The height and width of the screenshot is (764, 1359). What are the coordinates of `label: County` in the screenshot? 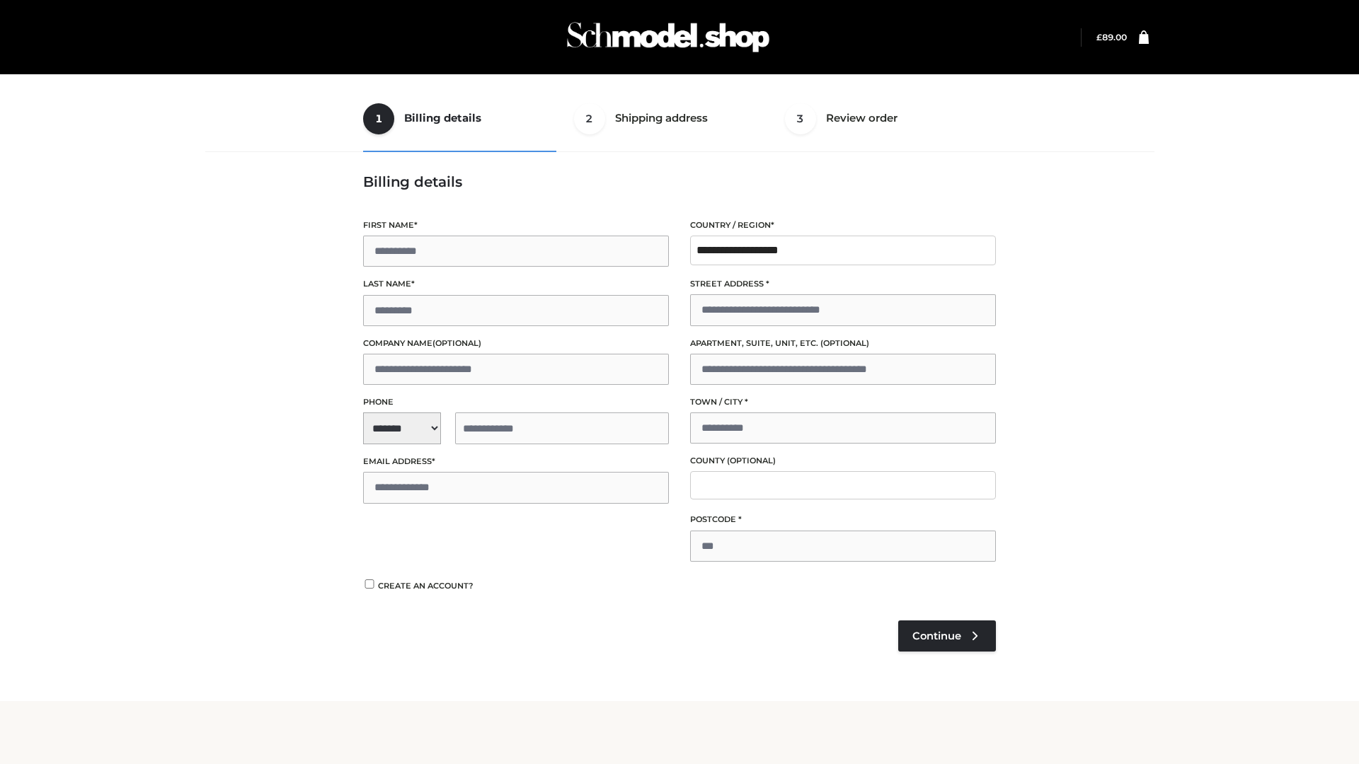 It's located at (843, 461).